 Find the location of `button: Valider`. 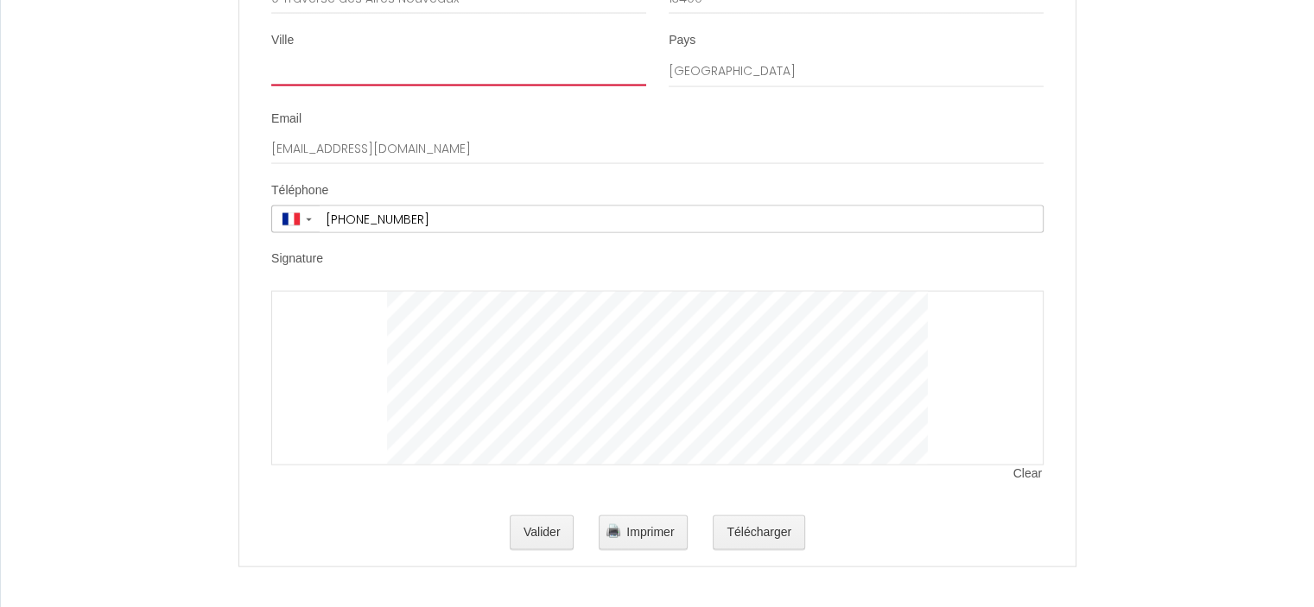

button: Valider is located at coordinates (542, 533).